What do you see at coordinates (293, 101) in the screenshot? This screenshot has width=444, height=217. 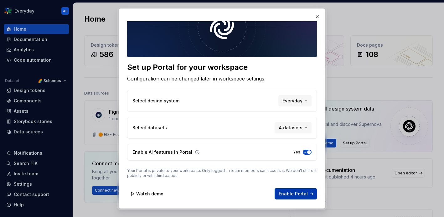 I see `span: Everyday` at bounding box center [293, 101].